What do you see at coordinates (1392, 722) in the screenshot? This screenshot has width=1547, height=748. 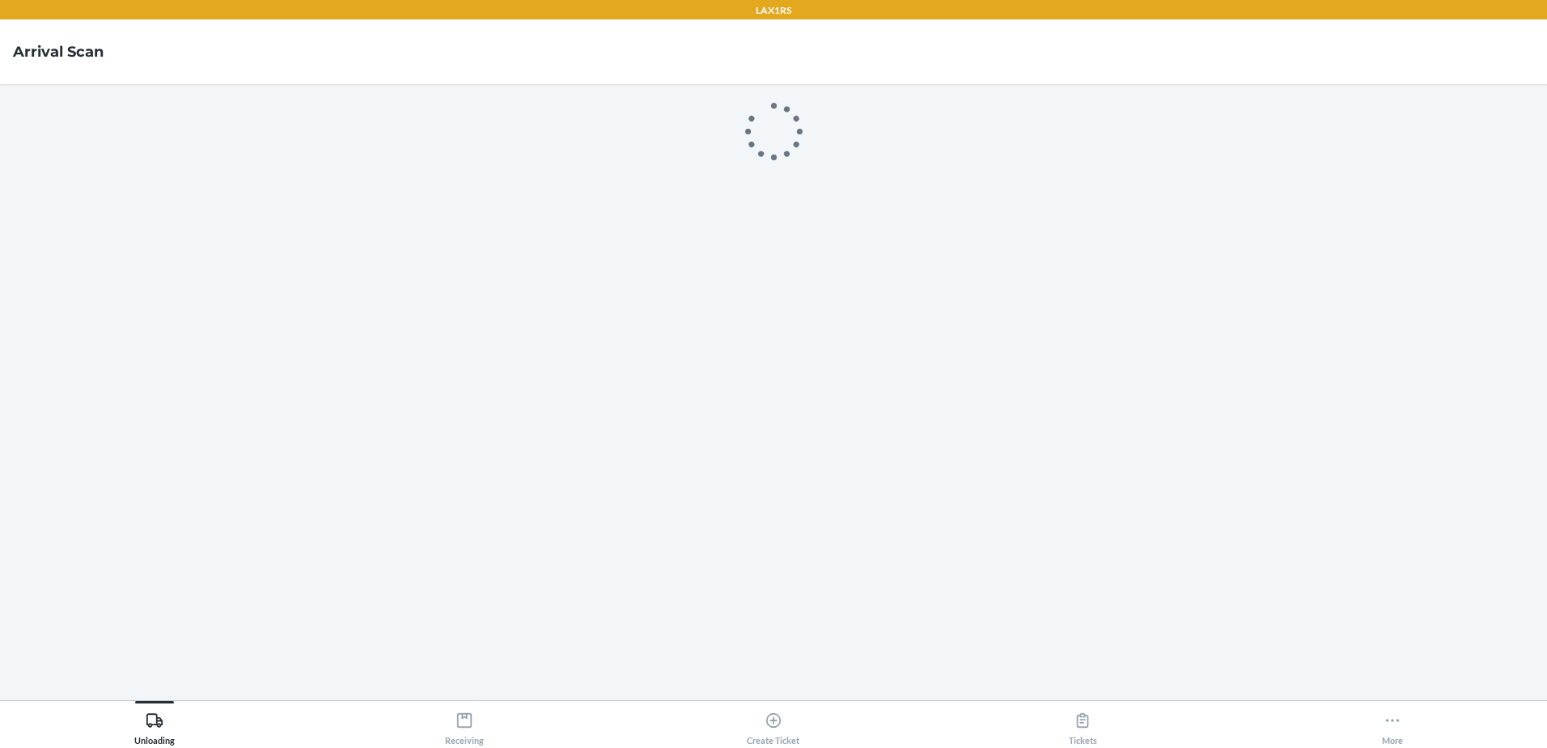 I see `button: More` at bounding box center [1392, 722].